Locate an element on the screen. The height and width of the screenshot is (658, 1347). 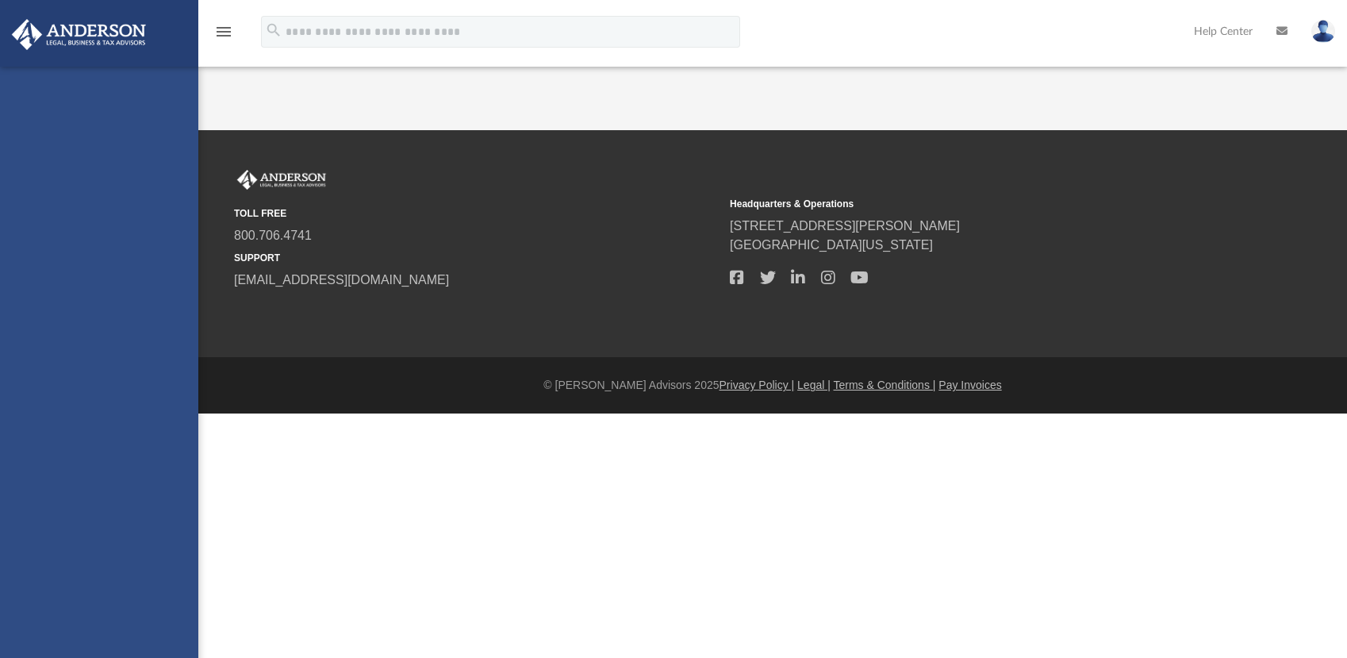
a: Pay Invoices is located at coordinates (970, 385).